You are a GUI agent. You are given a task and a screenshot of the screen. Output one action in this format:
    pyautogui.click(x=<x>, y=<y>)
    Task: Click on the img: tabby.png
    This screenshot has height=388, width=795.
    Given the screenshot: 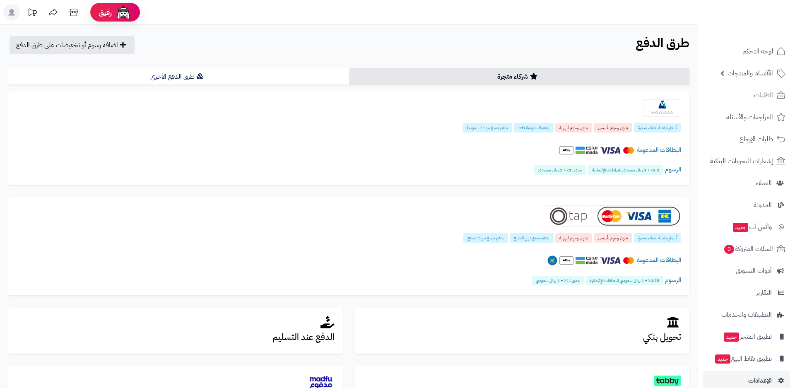 What is the action you would take?
    pyautogui.click(x=667, y=381)
    